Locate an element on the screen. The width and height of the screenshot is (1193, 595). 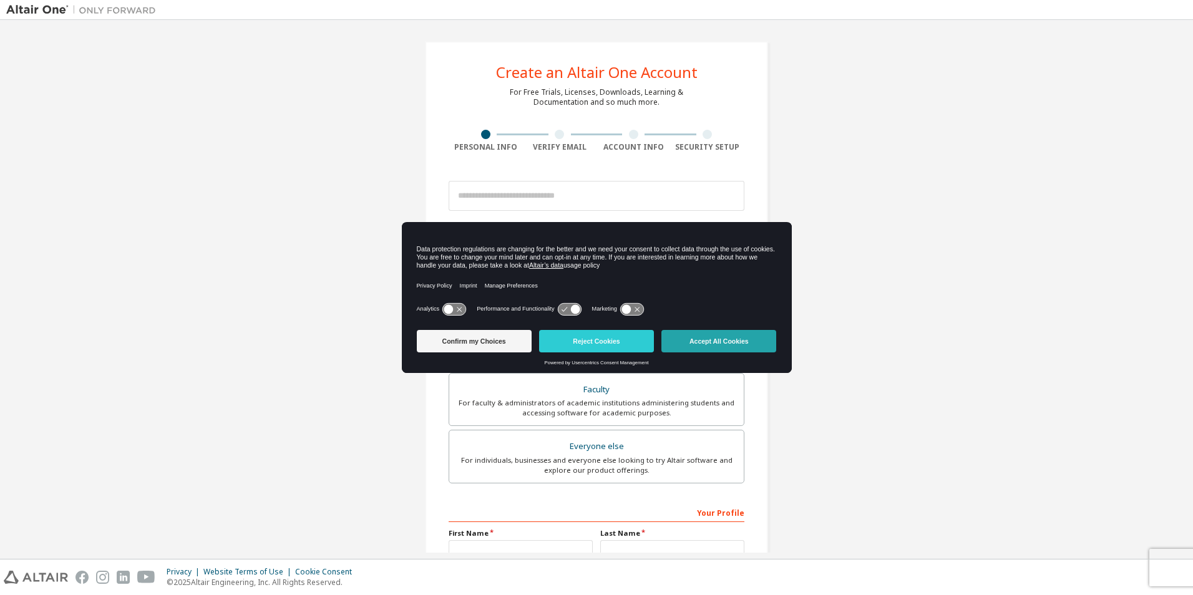
div: Account Info is located at coordinates (633, 147).